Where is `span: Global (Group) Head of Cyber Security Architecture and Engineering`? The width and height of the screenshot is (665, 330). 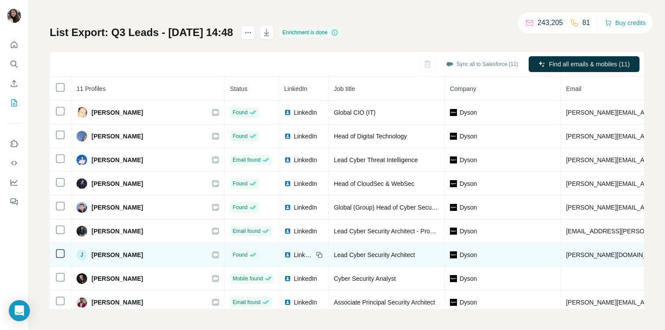 span: Global (Group) Head of Cyber Security Architecture and Engineering is located at coordinates (427, 208).